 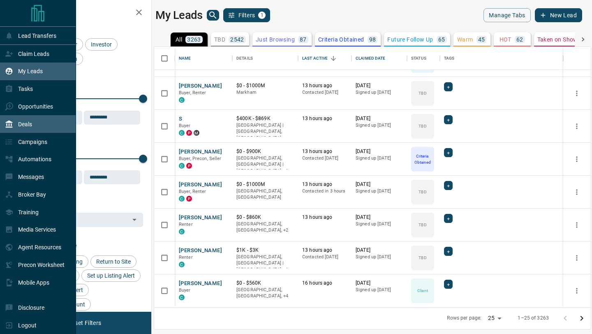 What do you see at coordinates (334, 58) in the screenshot?
I see `button: Sort` at bounding box center [334, 58].